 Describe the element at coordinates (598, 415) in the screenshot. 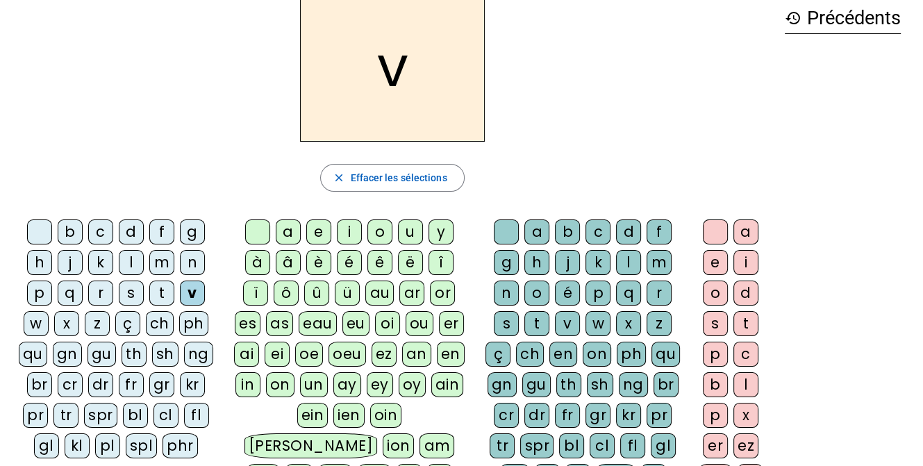

I see `div: gr` at that location.